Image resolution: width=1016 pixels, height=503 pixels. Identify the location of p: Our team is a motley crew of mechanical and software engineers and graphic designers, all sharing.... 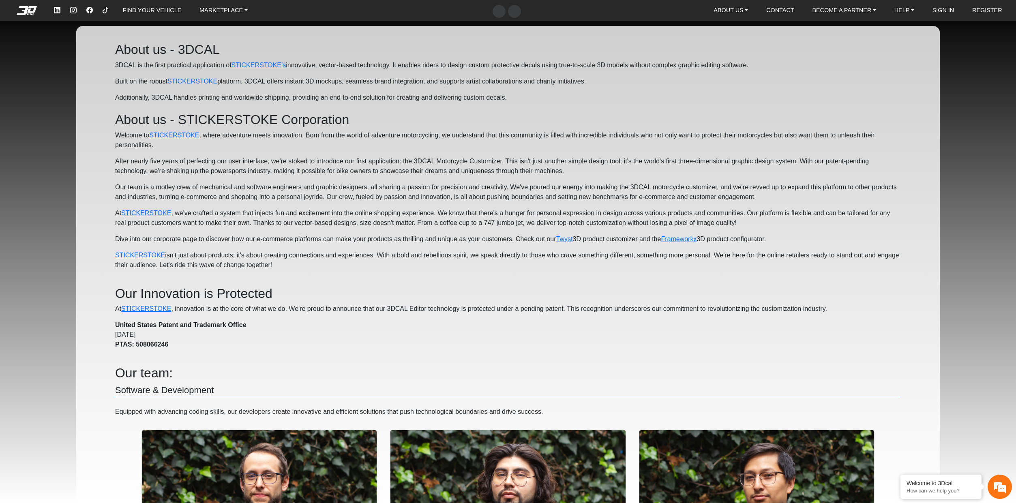
(508, 192).